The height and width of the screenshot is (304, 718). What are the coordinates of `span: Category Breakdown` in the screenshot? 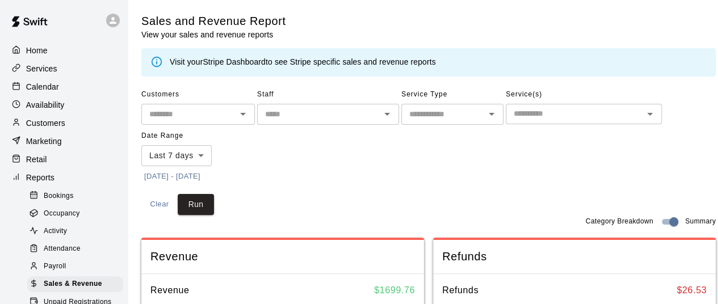 It's located at (619, 222).